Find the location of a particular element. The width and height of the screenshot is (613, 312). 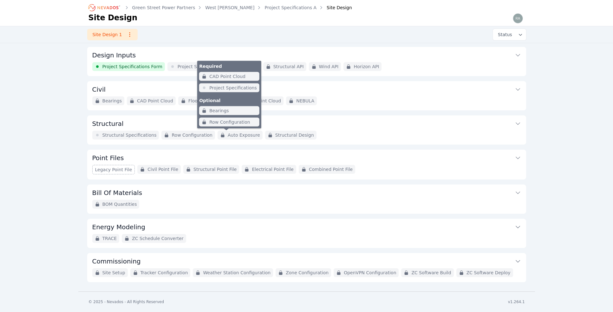

span: Civil Point File is located at coordinates (163, 169).